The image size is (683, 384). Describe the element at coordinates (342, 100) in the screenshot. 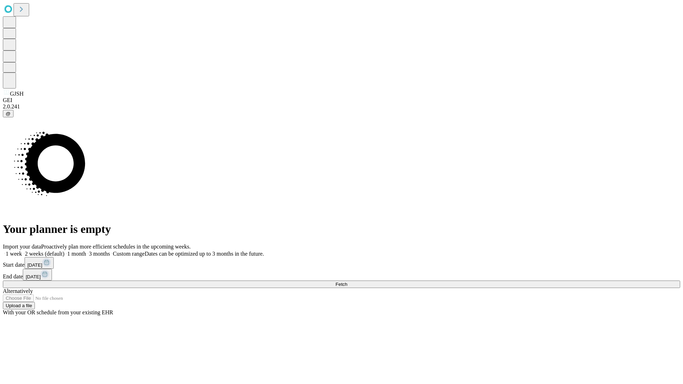

I see `div: GEI` at that location.